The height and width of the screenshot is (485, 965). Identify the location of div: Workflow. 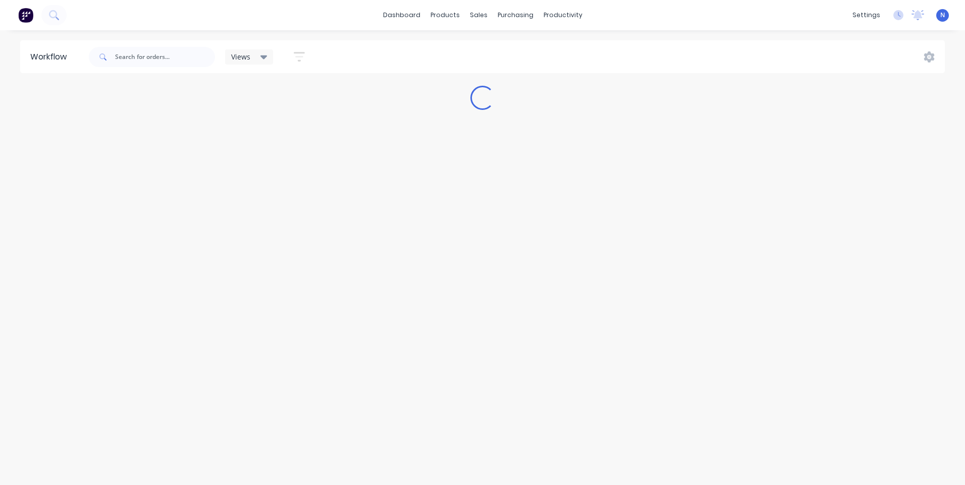
(51, 57).